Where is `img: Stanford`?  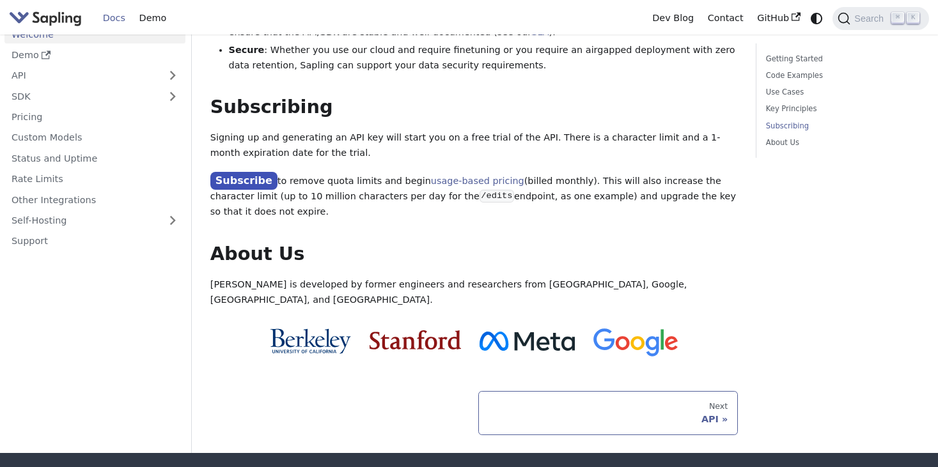
img: Stanford is located at coordinates (415, 340).